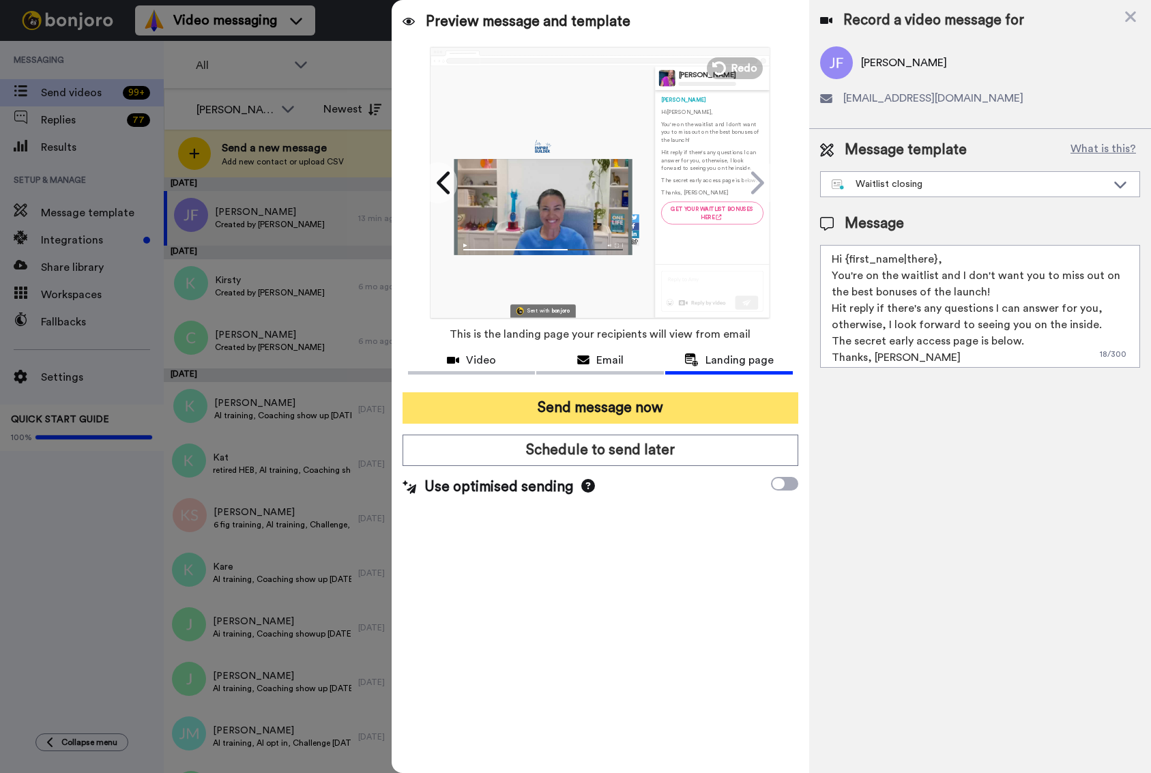 This screenshot has height=773, width=1151. Describe the element at coordinates (543, 146) in the screenshot. I see `img: 9ca4374a-b05b-4439-b0e6-ff583a8ba60a` at that location.